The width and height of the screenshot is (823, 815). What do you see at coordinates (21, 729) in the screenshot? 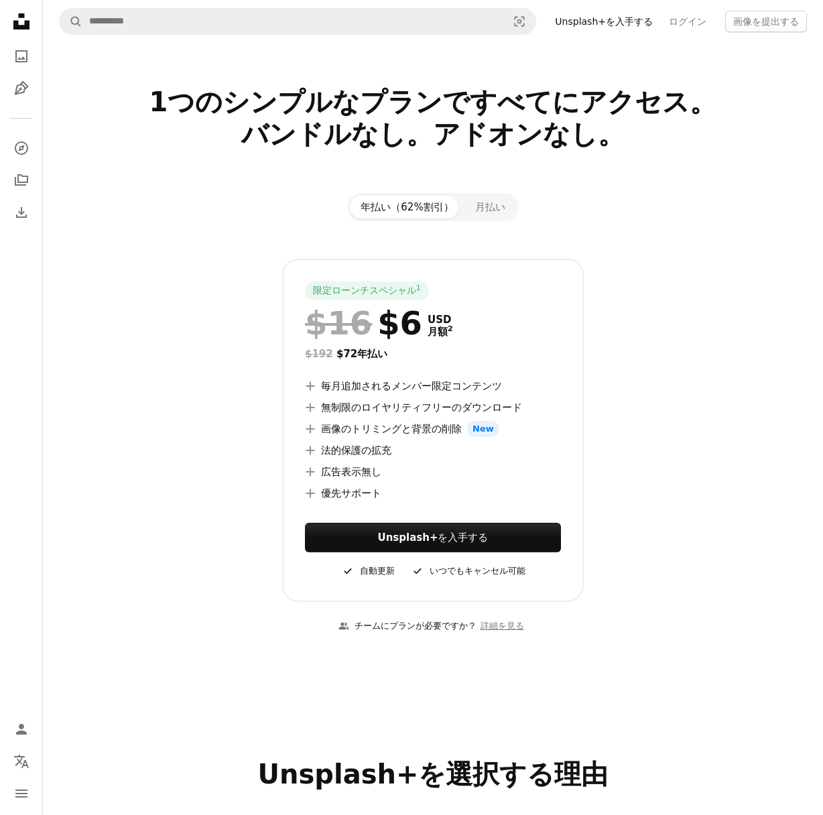
I see `a: ログイン / 登録する` at bounding box center [21, 729].